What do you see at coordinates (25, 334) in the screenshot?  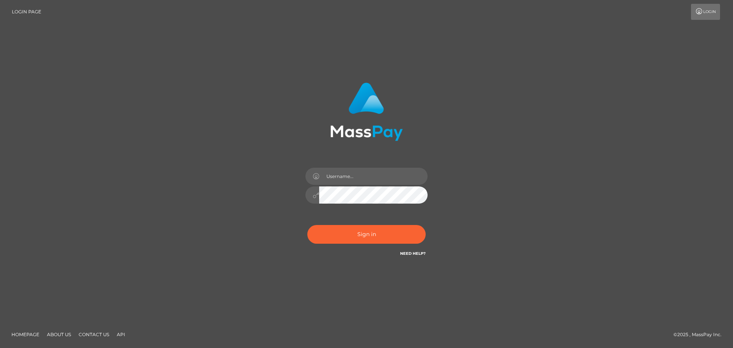 I see `a: Homepage` at bounding box center [25, 334].